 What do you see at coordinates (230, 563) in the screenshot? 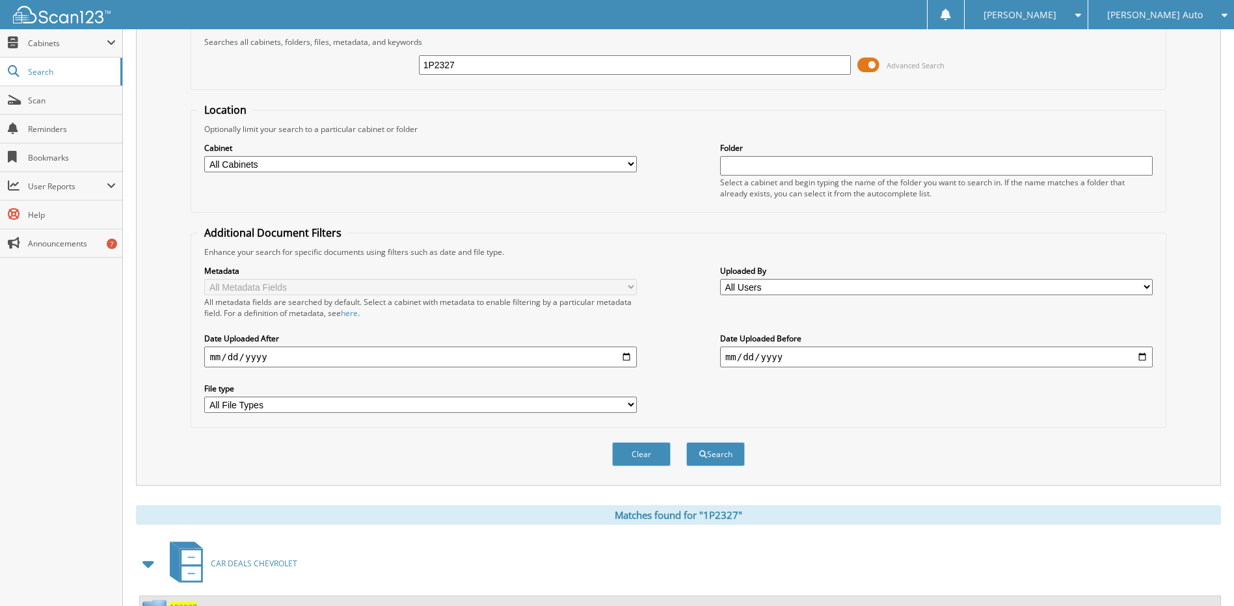
I see `a: CAR DEALS CHEVROLET` at bounding box center [230, 563].